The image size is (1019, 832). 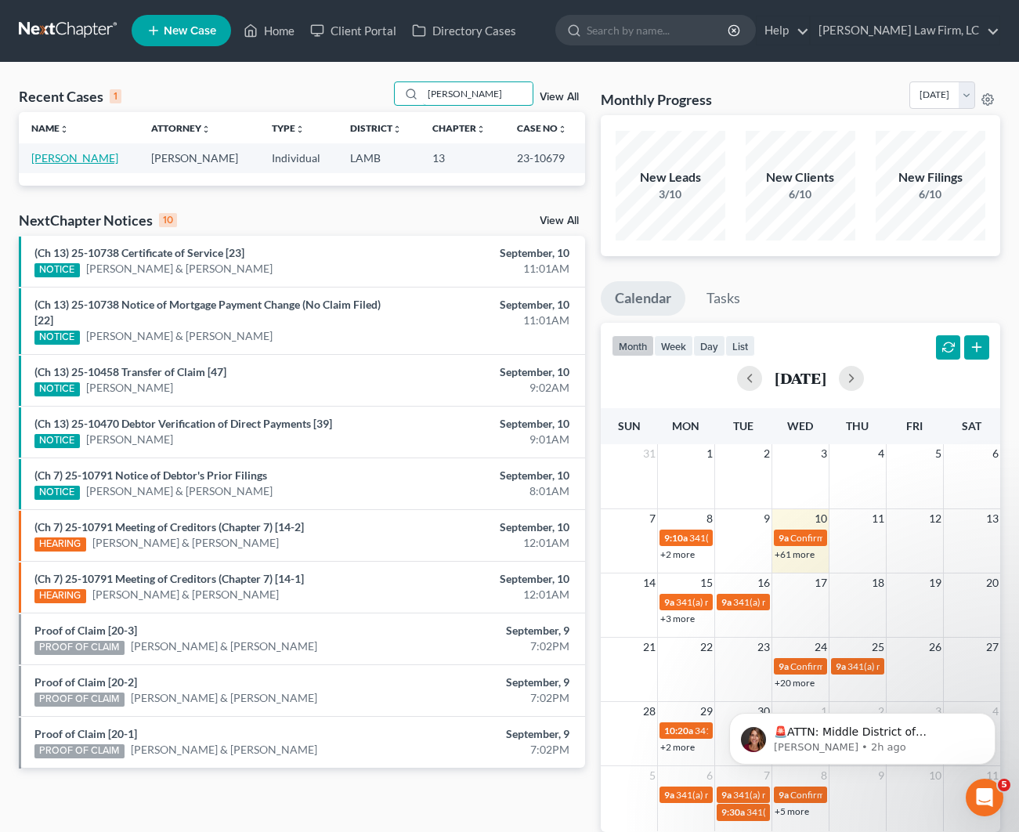 What do you see at coordinates (783, 31) in the screenshot?
I see `a: Help` at bounding box center [783, 31].